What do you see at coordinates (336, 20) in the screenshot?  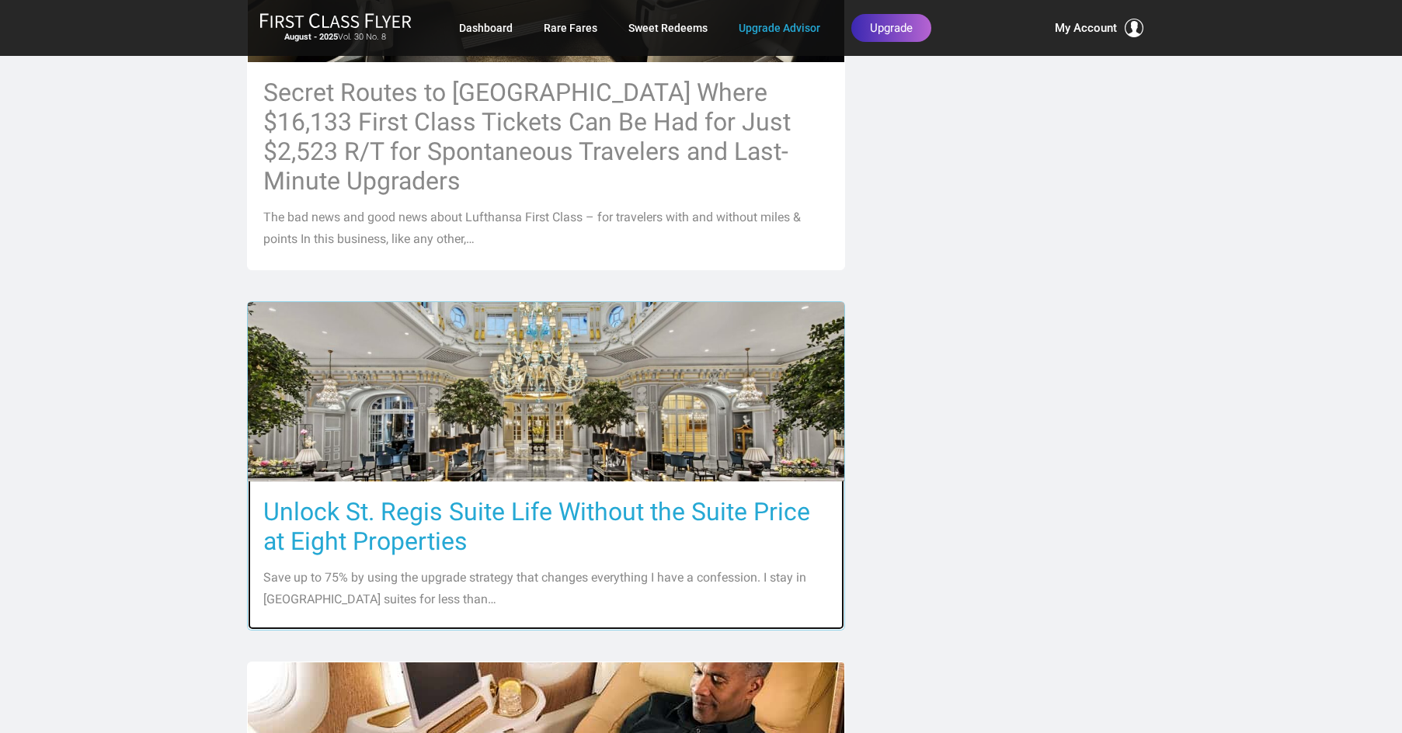 I see `img: First Class Flyer` at bounding box center [336, 20].